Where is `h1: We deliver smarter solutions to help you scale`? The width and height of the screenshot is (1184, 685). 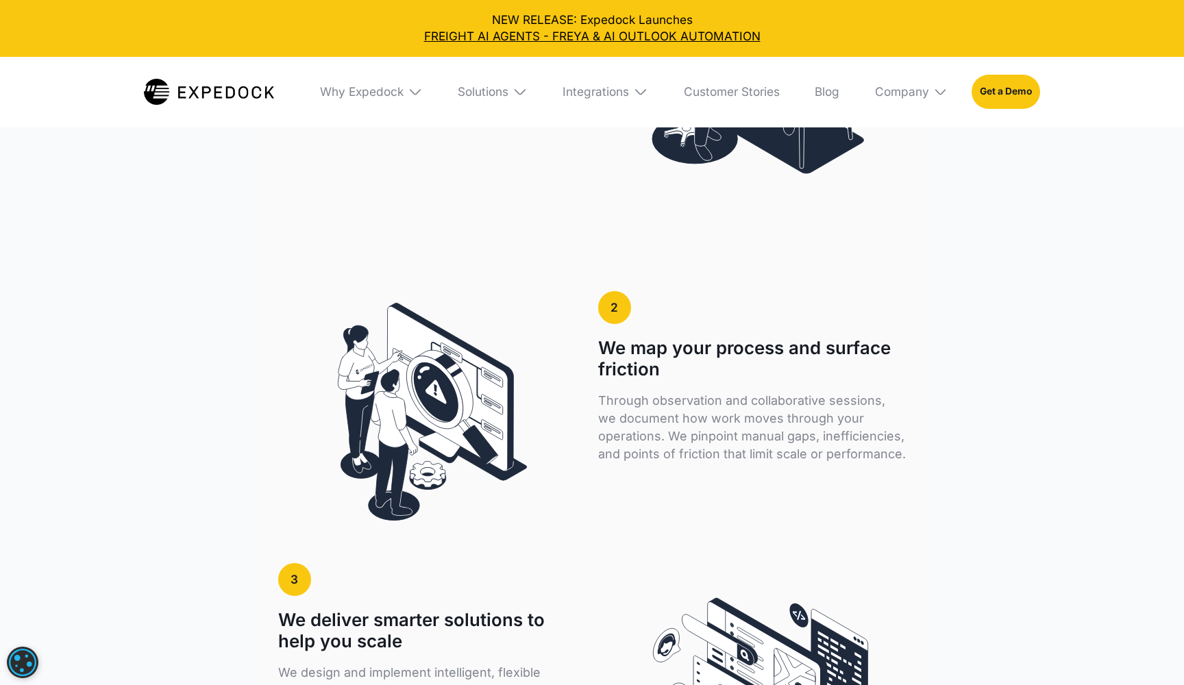
h1: We deliver smarter solutions to help you scale is located at coordinates (423, 631).